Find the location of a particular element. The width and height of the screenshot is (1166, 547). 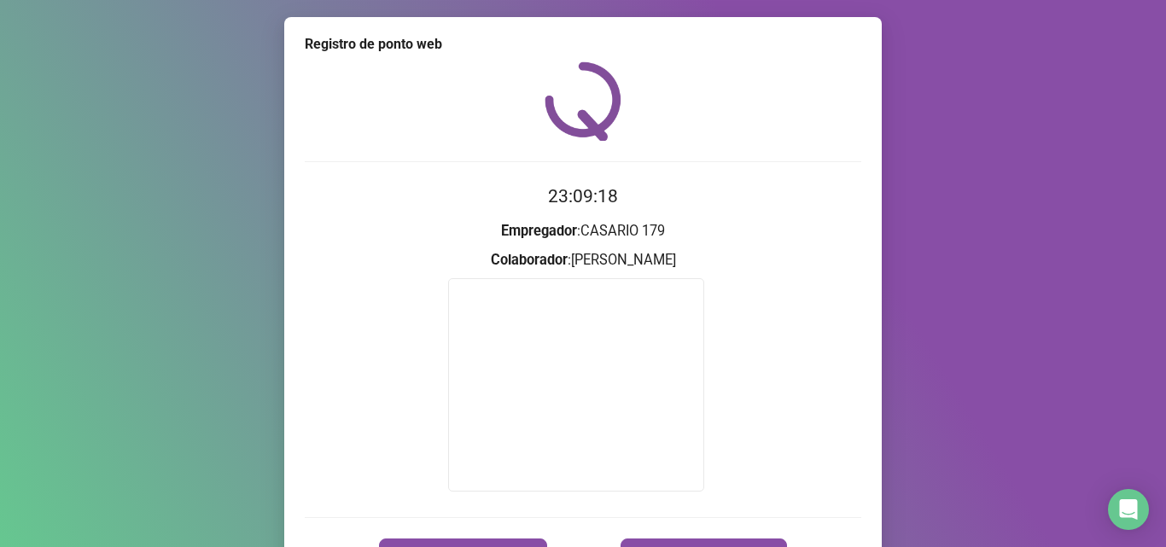

div: Registro de ponto web is located at coordinates (583, 44).